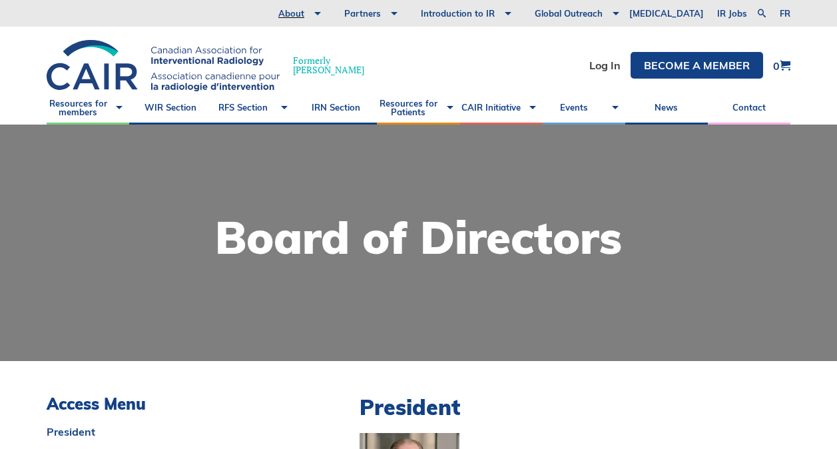  Describe the element at coordinates (170, 431) in the screenshot. I see `a: President` at that location.